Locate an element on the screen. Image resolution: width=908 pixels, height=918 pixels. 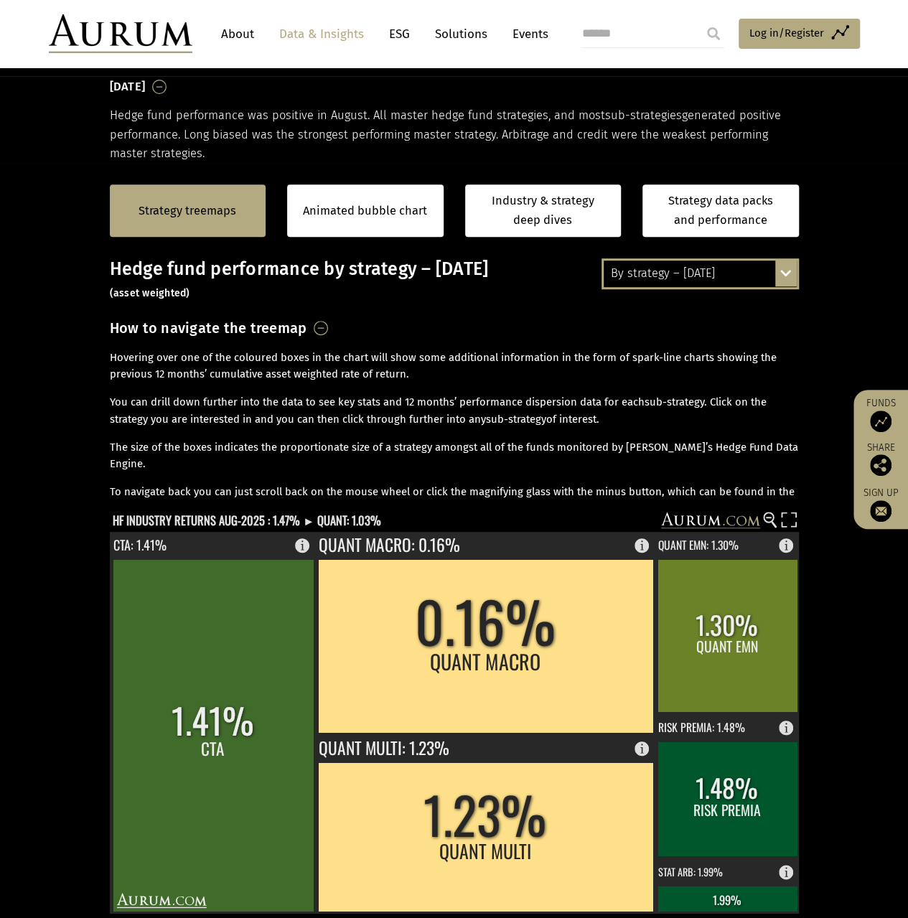
p: The size of the boxes indicates the proportionate size of a strategy amongst all of the funds mon... is located at coordinates (454, 456).